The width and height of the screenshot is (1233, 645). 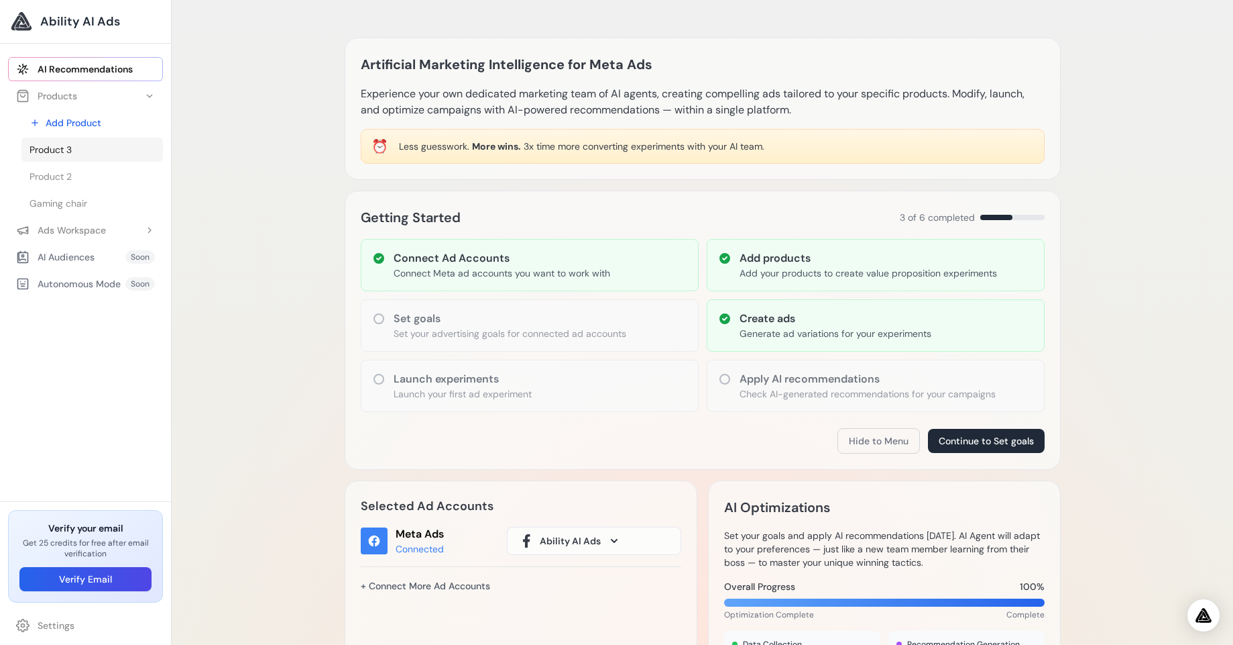 What do you see at coordinates (1026, 614) in the screenshot?
I see `span: Complete` at bounding box center [1026, 614].